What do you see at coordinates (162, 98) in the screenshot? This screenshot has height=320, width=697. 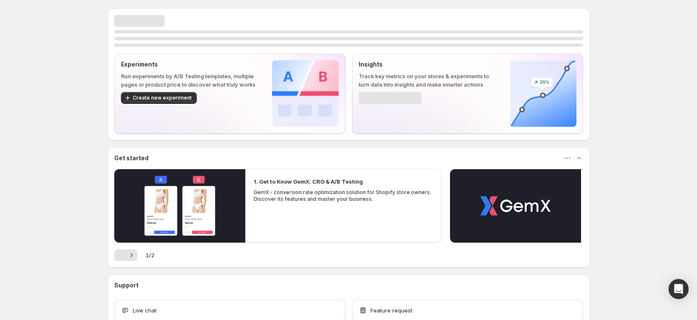 I see `span: Create new experiment` at bounding box center [162, 98].